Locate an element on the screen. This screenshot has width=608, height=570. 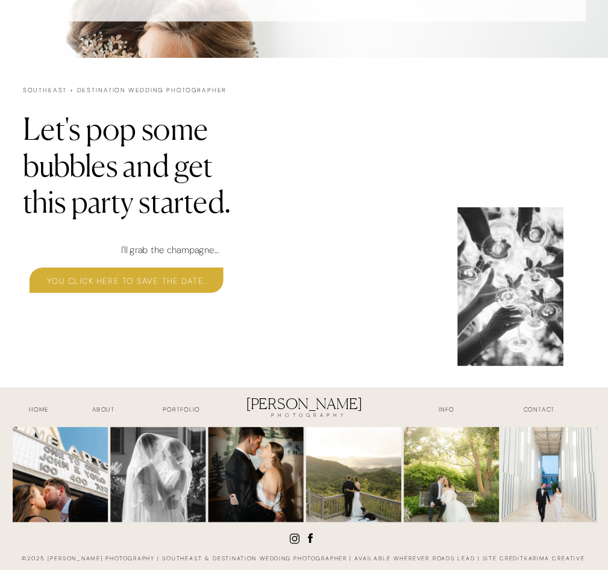
a: you click here to save the date. is located at coordinates (127, 280).